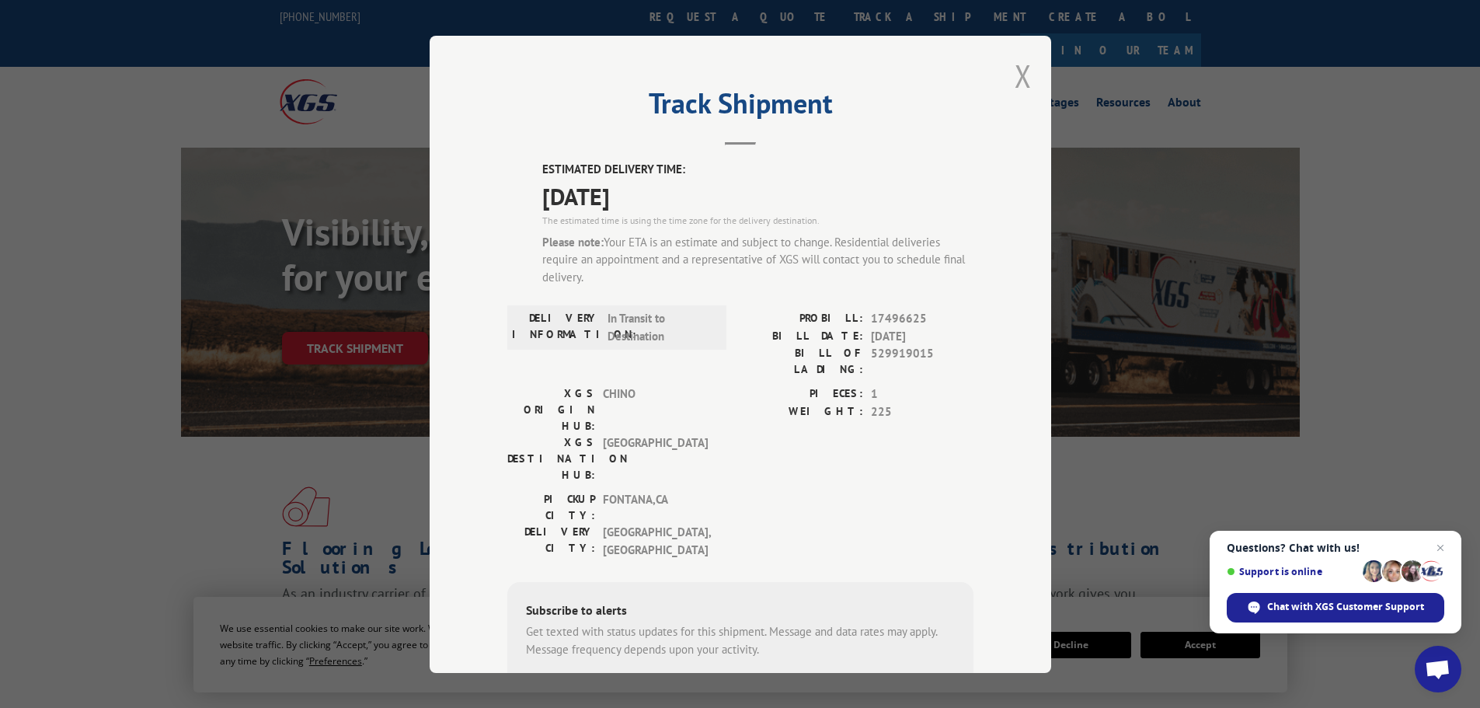 The width and height of the screenshot is (1480, 708). What do you see at coordinates (1336, 608) in the screenshot?
I see `div: Chat with XGS Customer Support` at bounding box center [1336, 608].